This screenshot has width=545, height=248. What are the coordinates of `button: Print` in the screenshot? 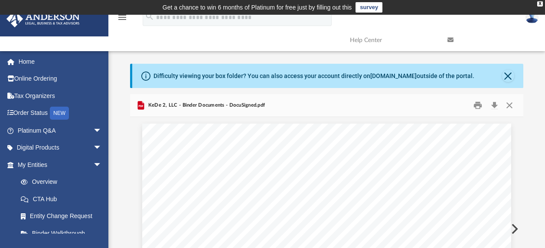 It's located at (478, 105).